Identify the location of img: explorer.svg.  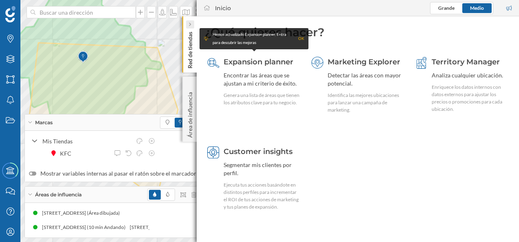
(317, 63).